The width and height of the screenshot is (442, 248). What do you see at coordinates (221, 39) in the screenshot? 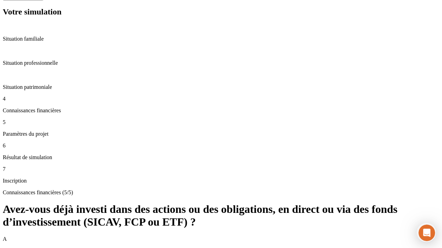
I see `p: Situation familiale` at bounding box center [221, 39].